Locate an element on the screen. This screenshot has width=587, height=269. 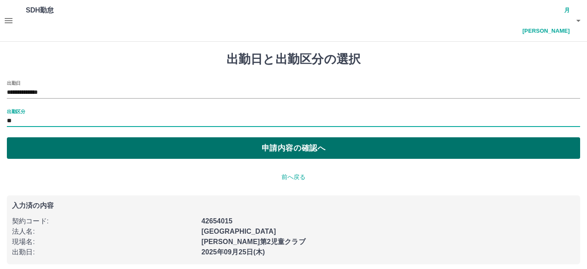
p: 前へ戻る is located at coordinates (294, 177).